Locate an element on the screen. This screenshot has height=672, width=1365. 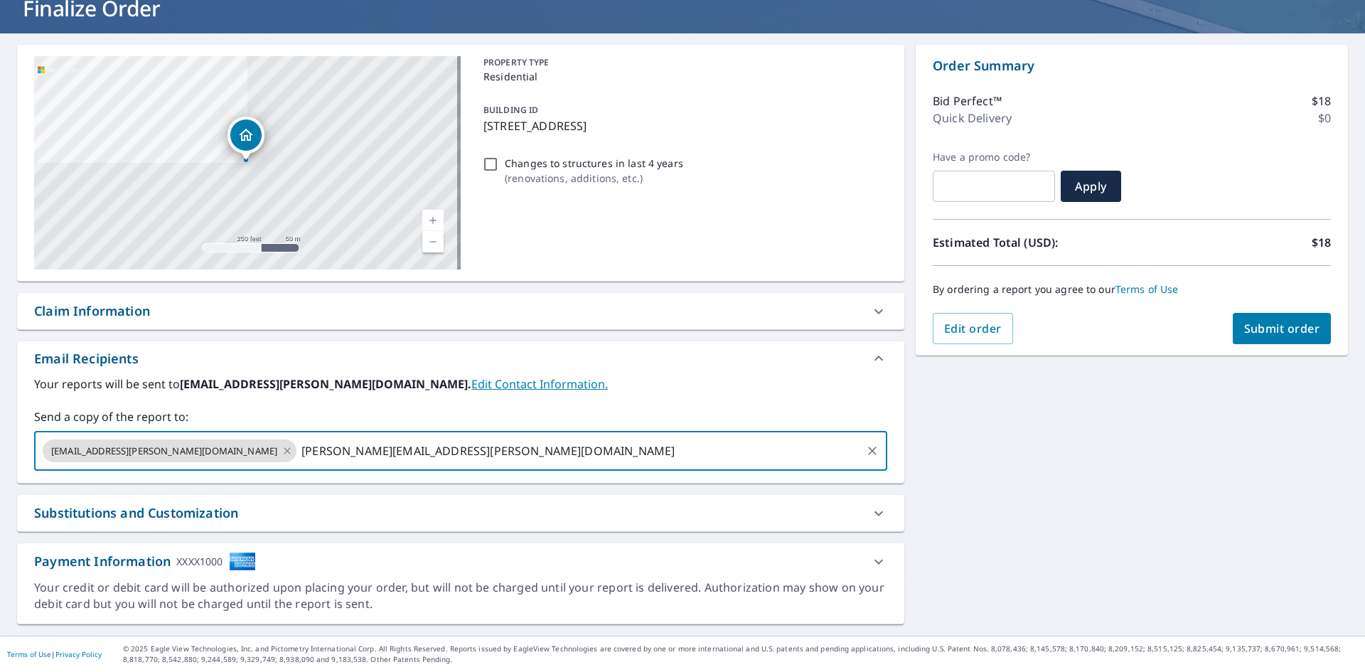
button: Edit order is located at coordinates (973, 328).